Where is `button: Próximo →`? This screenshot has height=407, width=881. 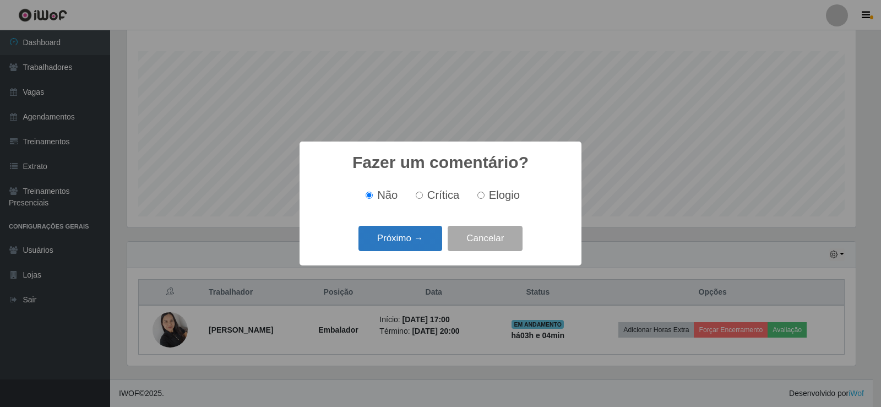 button: Próximo → is located at coordinates (400, 238).